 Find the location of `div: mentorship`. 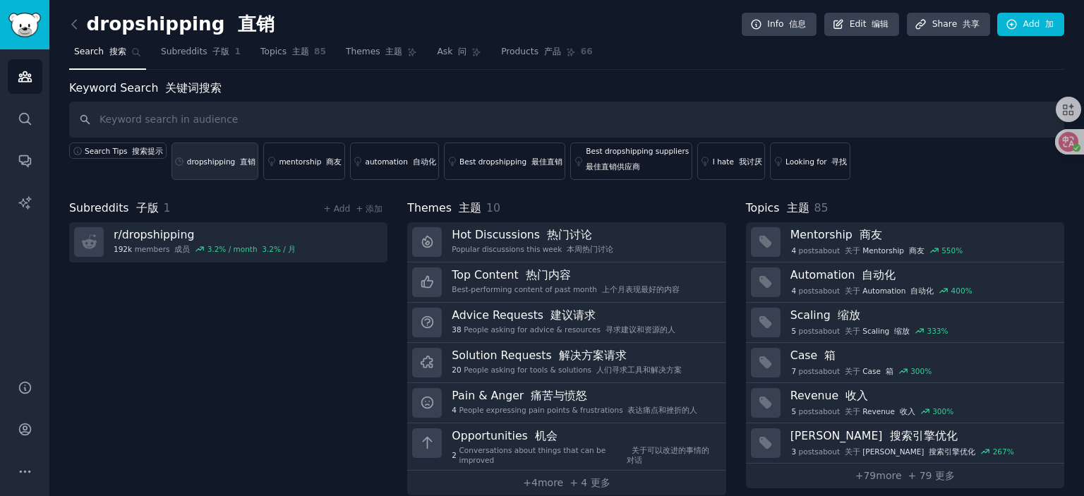

div: mentorship is located at coordinates (310, 162).